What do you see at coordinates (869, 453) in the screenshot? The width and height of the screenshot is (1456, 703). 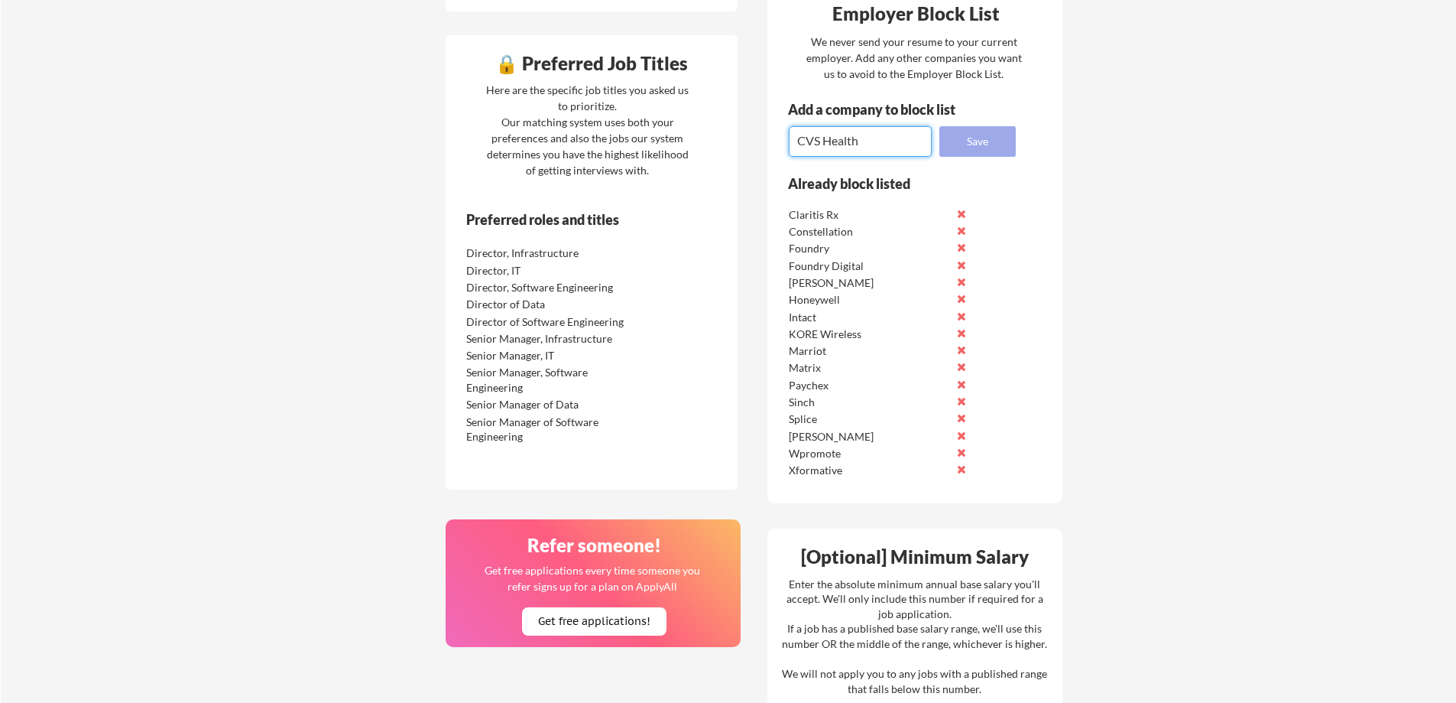 I see `div: Wpromote` at bounding box center [869, 453].